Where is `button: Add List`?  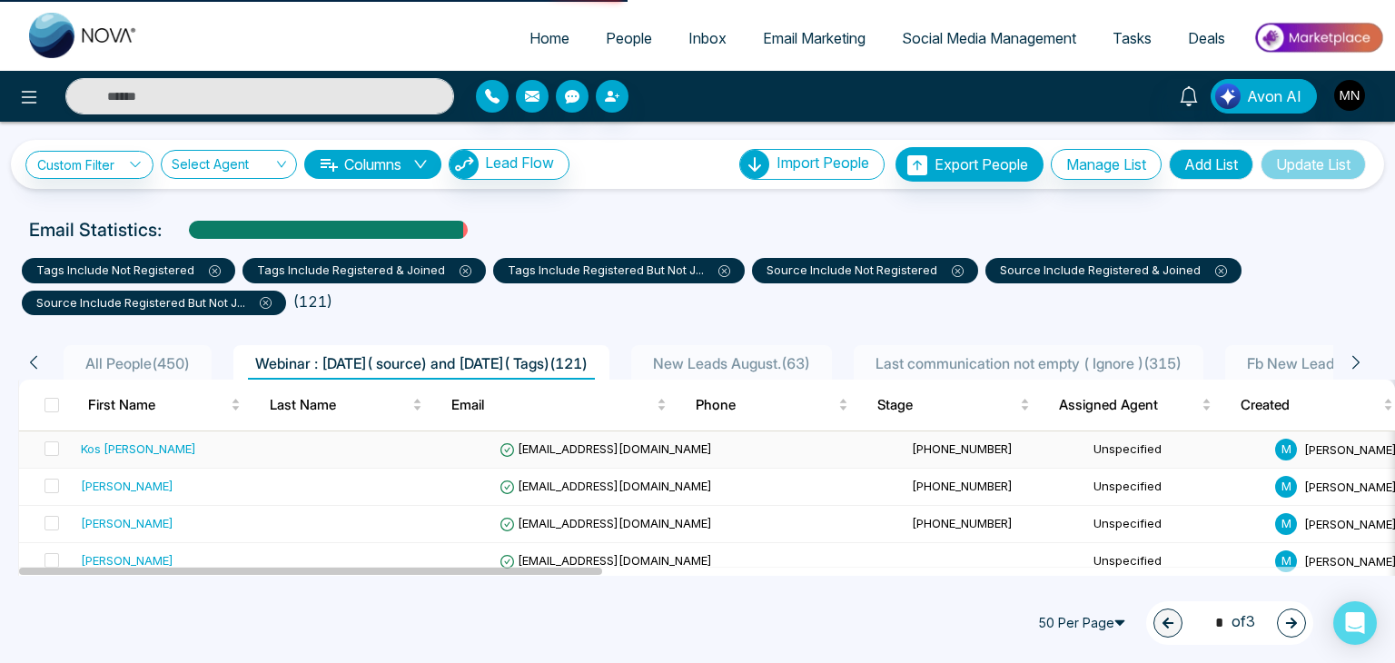
button: Add List is located at coordinates (1210, 164).